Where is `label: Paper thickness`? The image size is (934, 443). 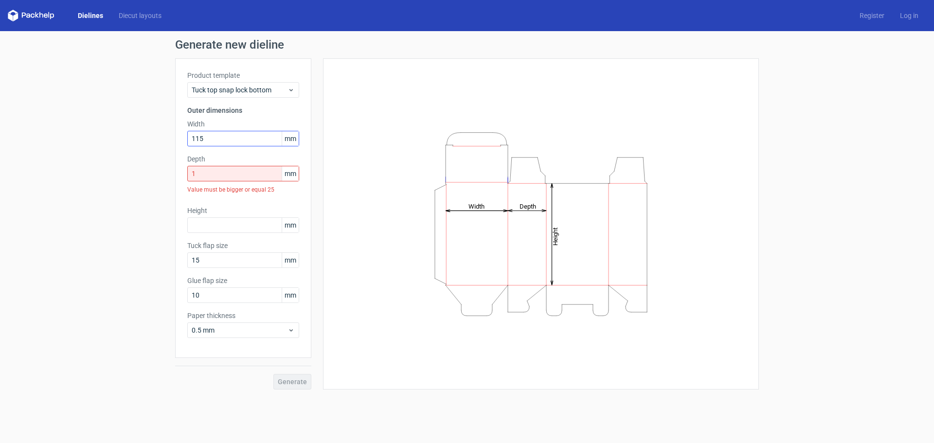
label: Paper thickness is located at coordinates (243, 316).